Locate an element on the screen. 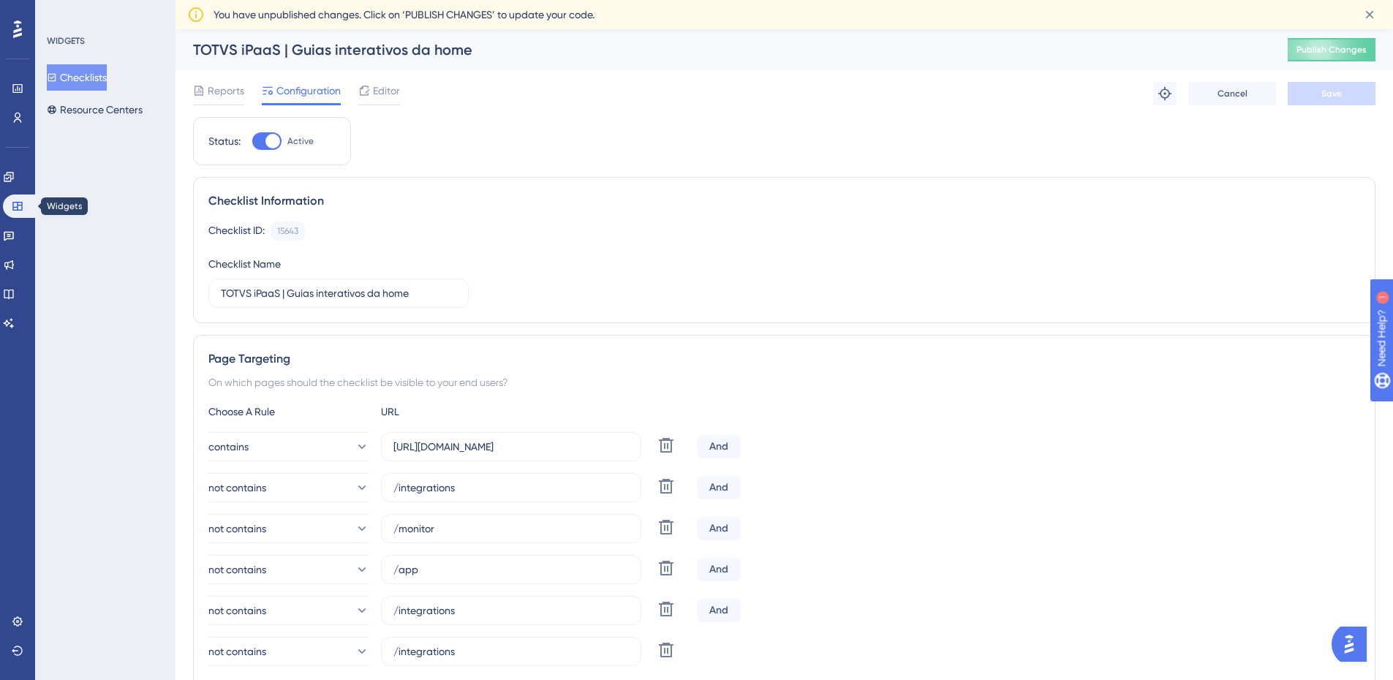 The width and height of the screenshot is (1393, 680). div: WIDGETS is located at coordinates (66, 41).